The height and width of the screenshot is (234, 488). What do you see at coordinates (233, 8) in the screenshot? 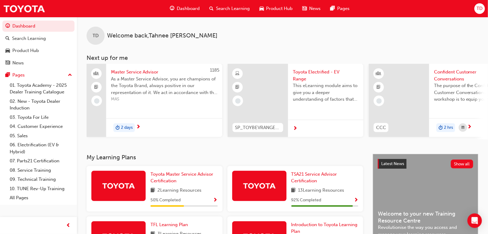
I see `span: Search Learning` at bounding box center [233, 8].